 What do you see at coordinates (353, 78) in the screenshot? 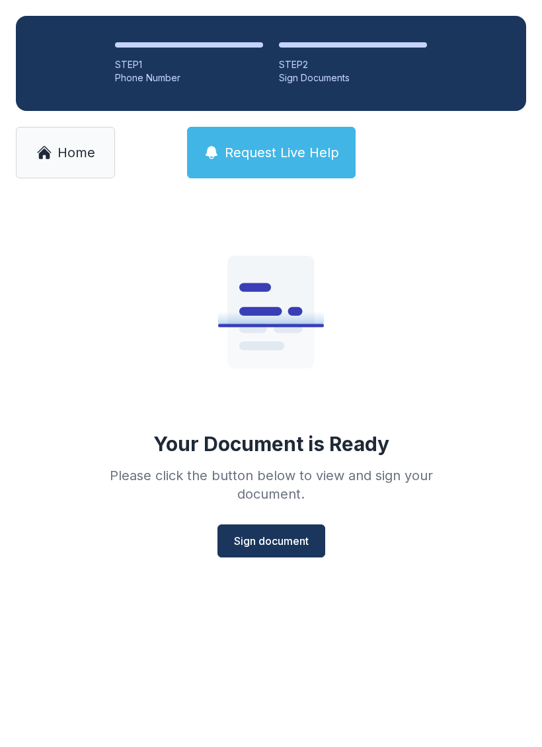
I see `div: Sign Documents` at bounding box center [353, 78].